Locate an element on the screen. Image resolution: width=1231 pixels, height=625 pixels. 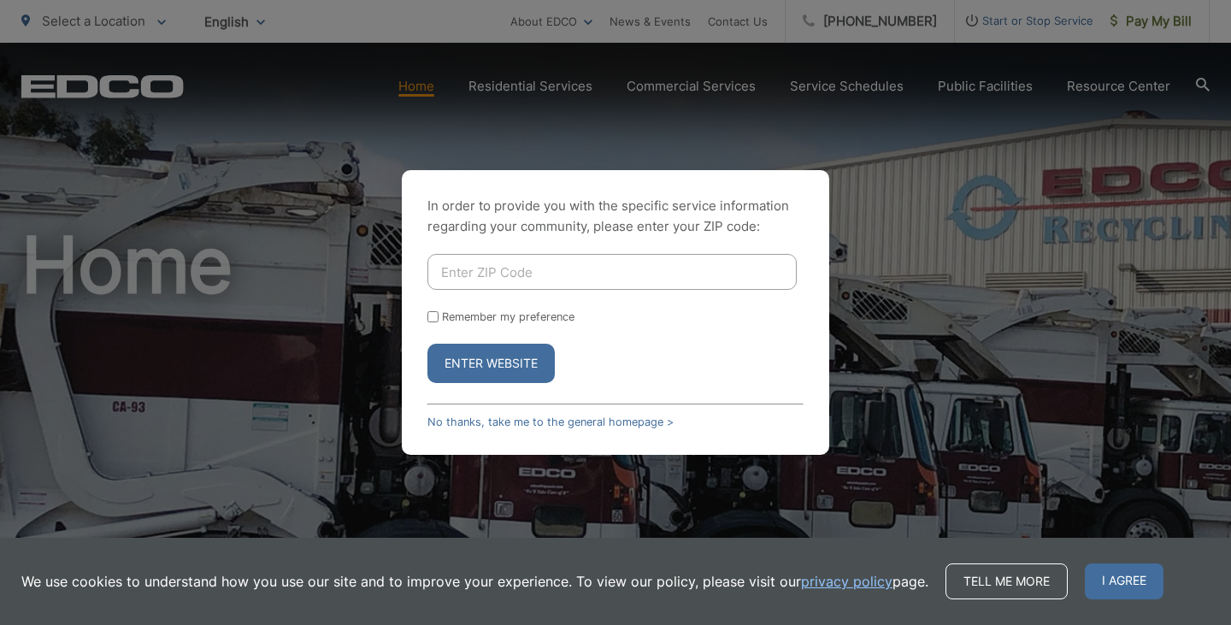
a: Tell me more is located at coordinates (1006, 581).